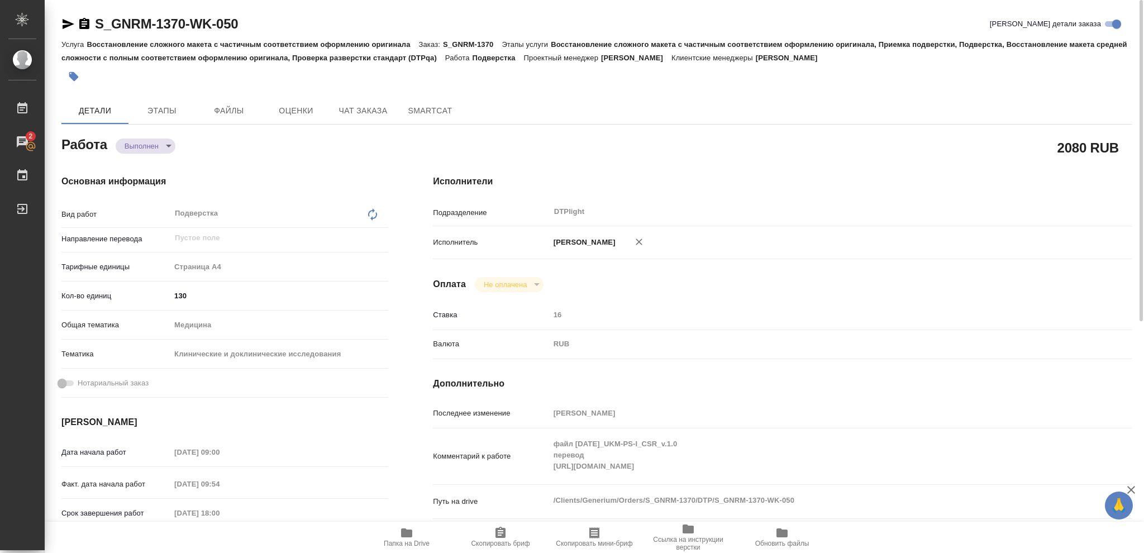  What do you see at coordinates (116, 453) in the screenshot?
I see `p: Дата начала работ` at bounding box center [116, 453].